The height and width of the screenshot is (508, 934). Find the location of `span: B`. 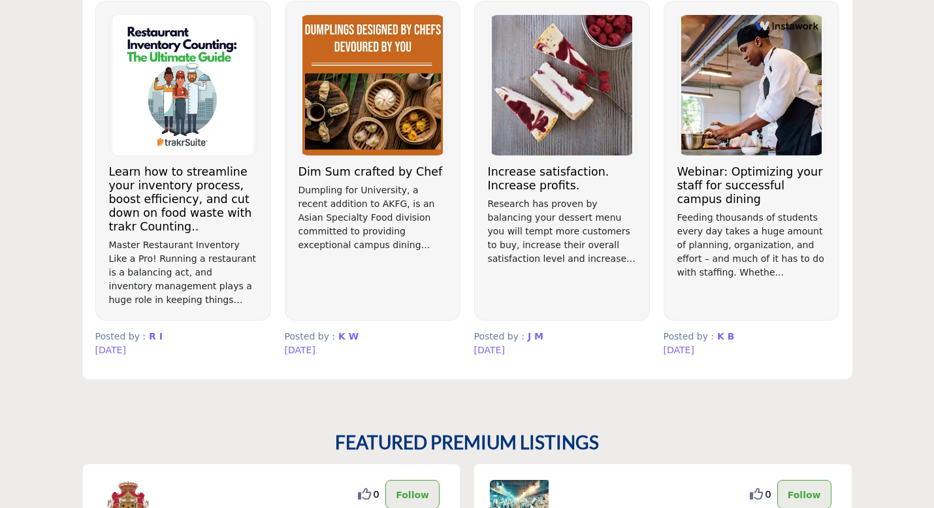

span: B is located at coordinates (731, 336).